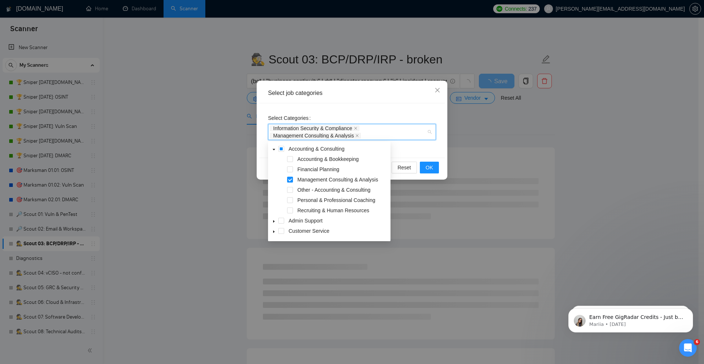 This screenshot has width=704, height=364. Describe the element at coordinates (338, 241) in the screenshot. I see `span: Data Science & Analytics` at that location.